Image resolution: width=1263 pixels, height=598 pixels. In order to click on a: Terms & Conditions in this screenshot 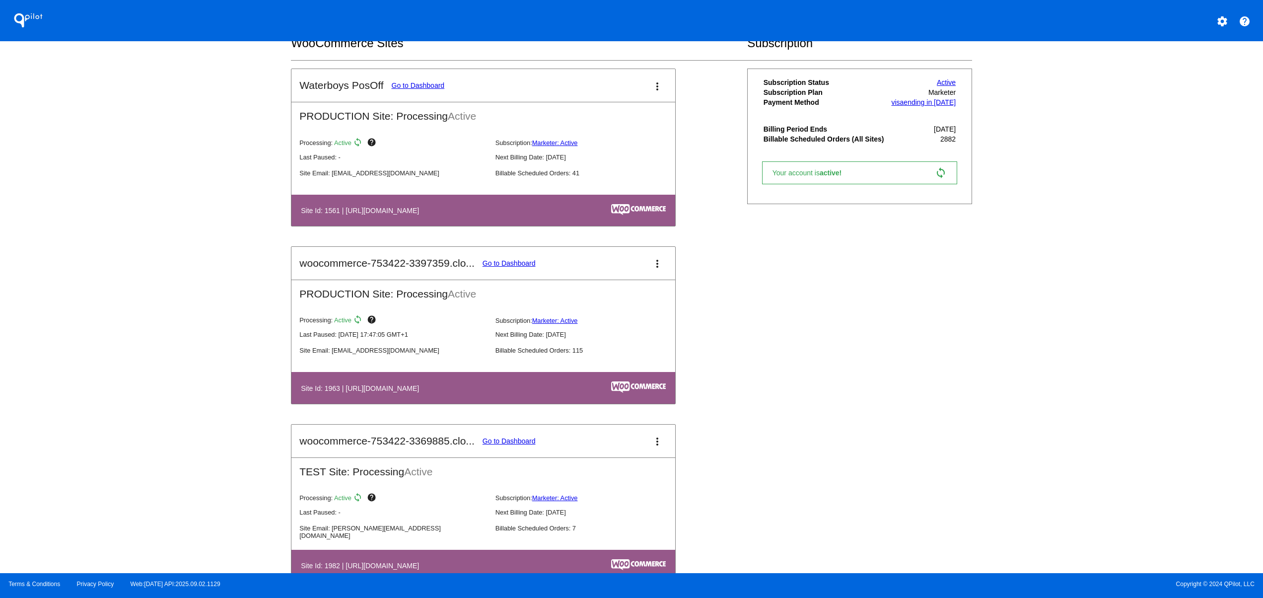, I will do `click(34, 584)`.